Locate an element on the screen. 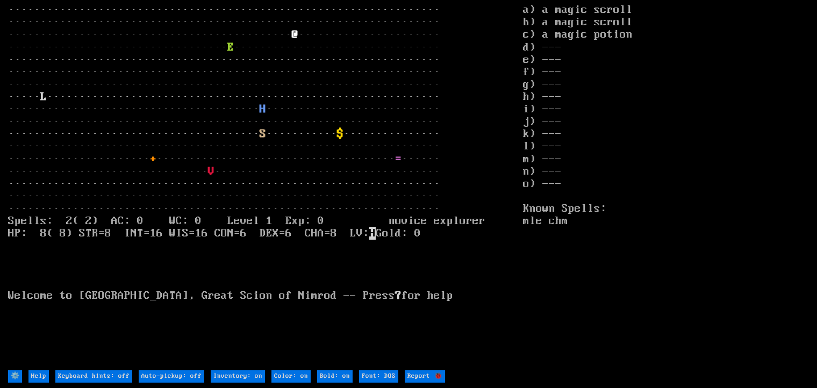  input: Bold: on is located at coordinates (335, 376).